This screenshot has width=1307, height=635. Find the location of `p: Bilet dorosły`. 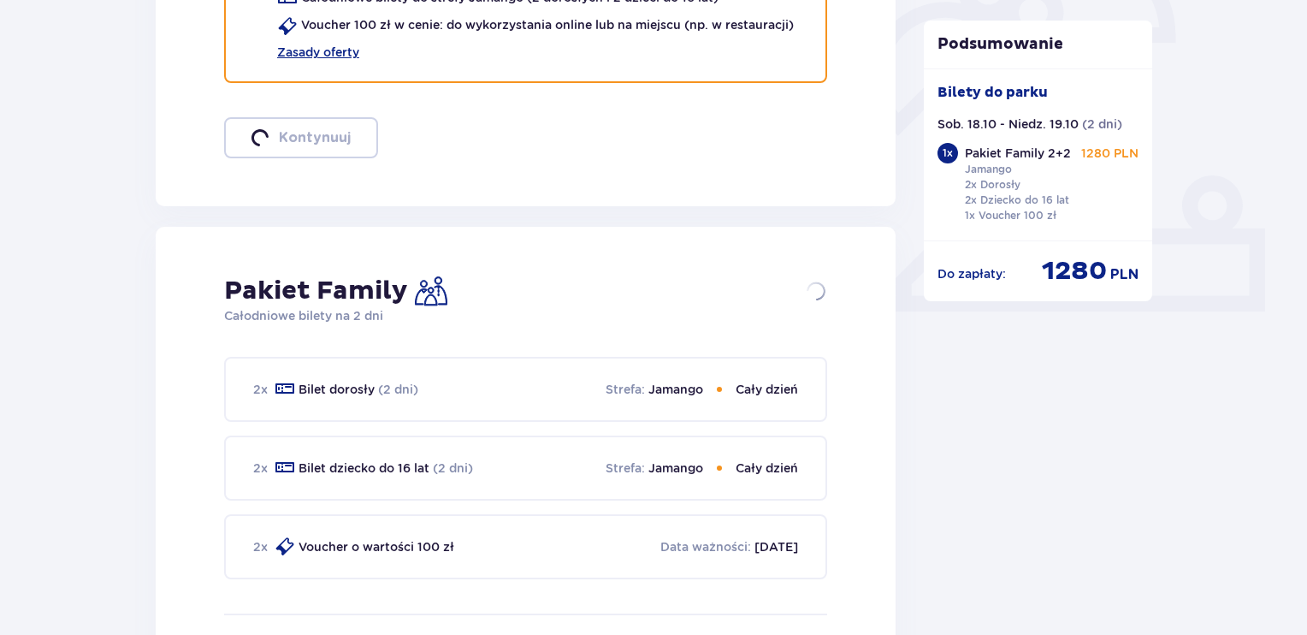

p: Bilet dorosły is located at coordinates (336, 389).